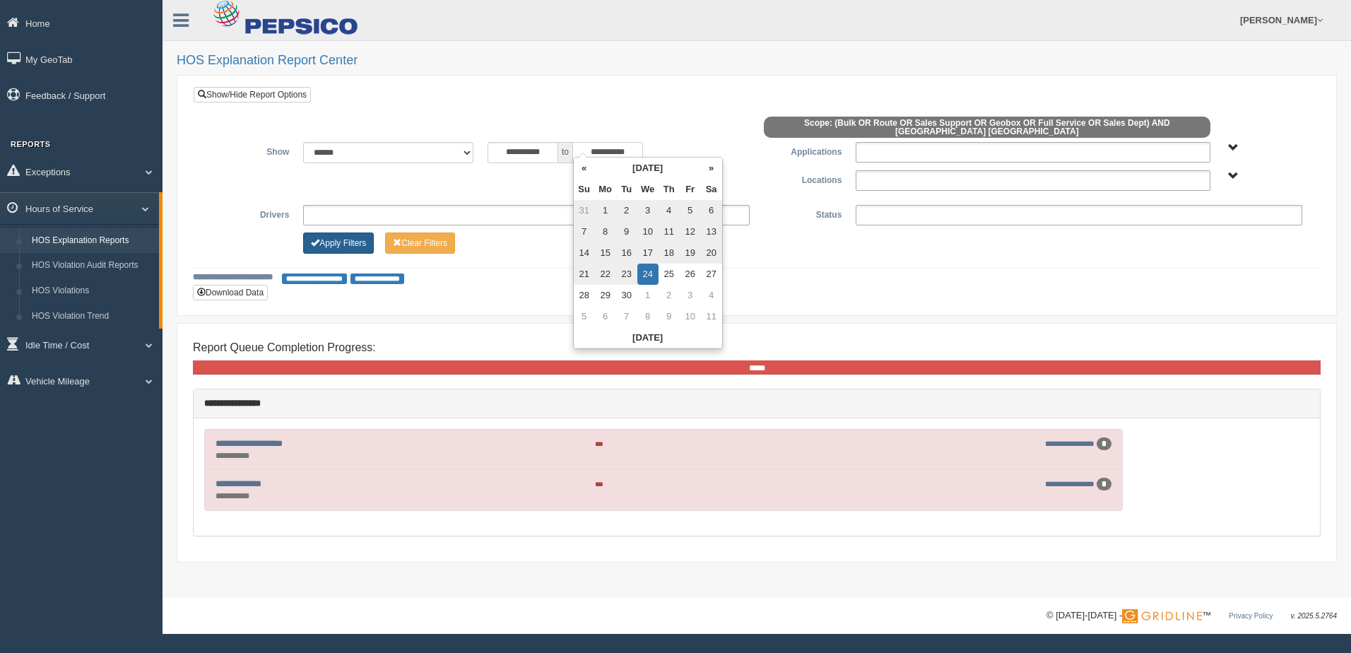 The height and width of the screenshot is (653, 1351). What do you see at coordinates (1251, 616) in the screenshot?
I see `a: Privacy Policy` at bounding box center [1251, 616].